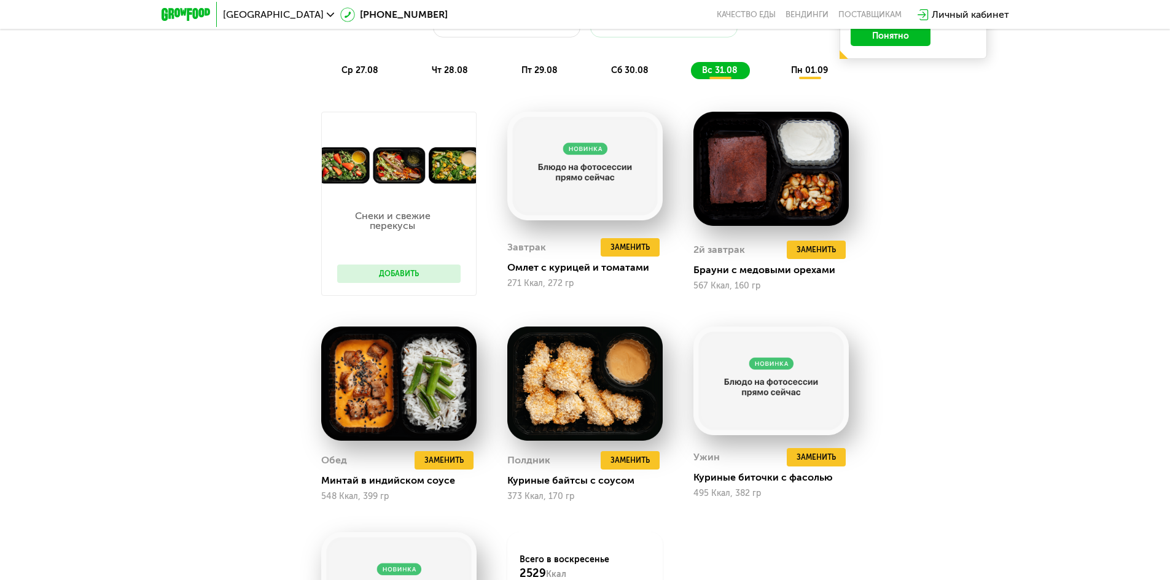 This screenshot has width=1170, height=580. What do you see at coordinates (775, 270) in the screenshot?
I see `div: Брауни с медовыми орехами` at bounding box center [775, 270].